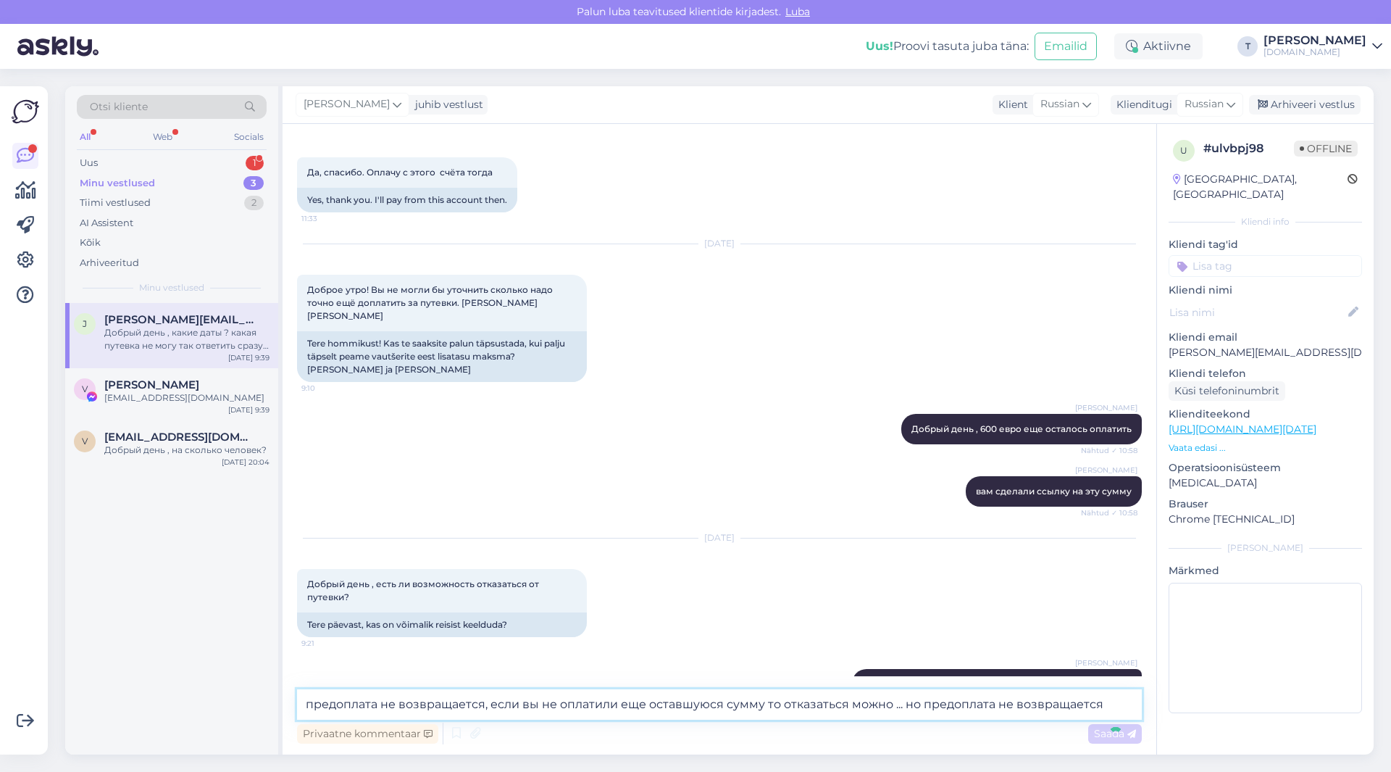  Describe the element at coordinates (88, 163) in the screenshot. I see `div: Uus` at that location.